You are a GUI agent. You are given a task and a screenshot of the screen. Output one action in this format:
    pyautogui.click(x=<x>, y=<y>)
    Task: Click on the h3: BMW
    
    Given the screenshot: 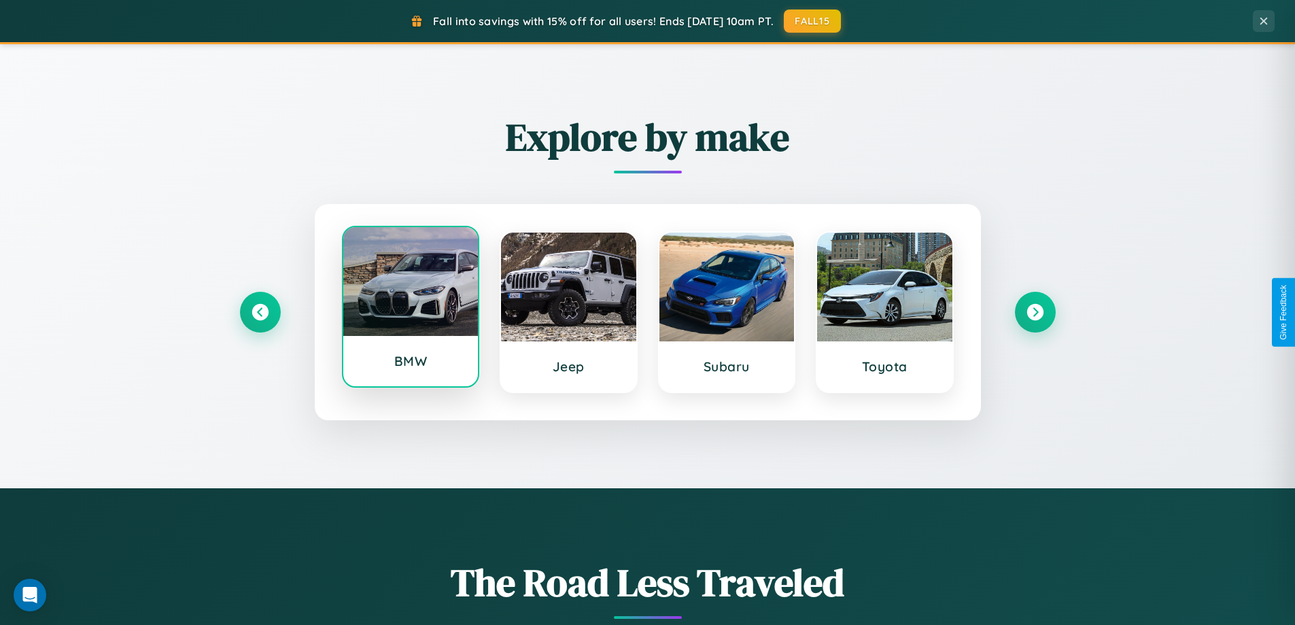 What is the action you would take?
    pyautogui.click(x=411, y=361)
    